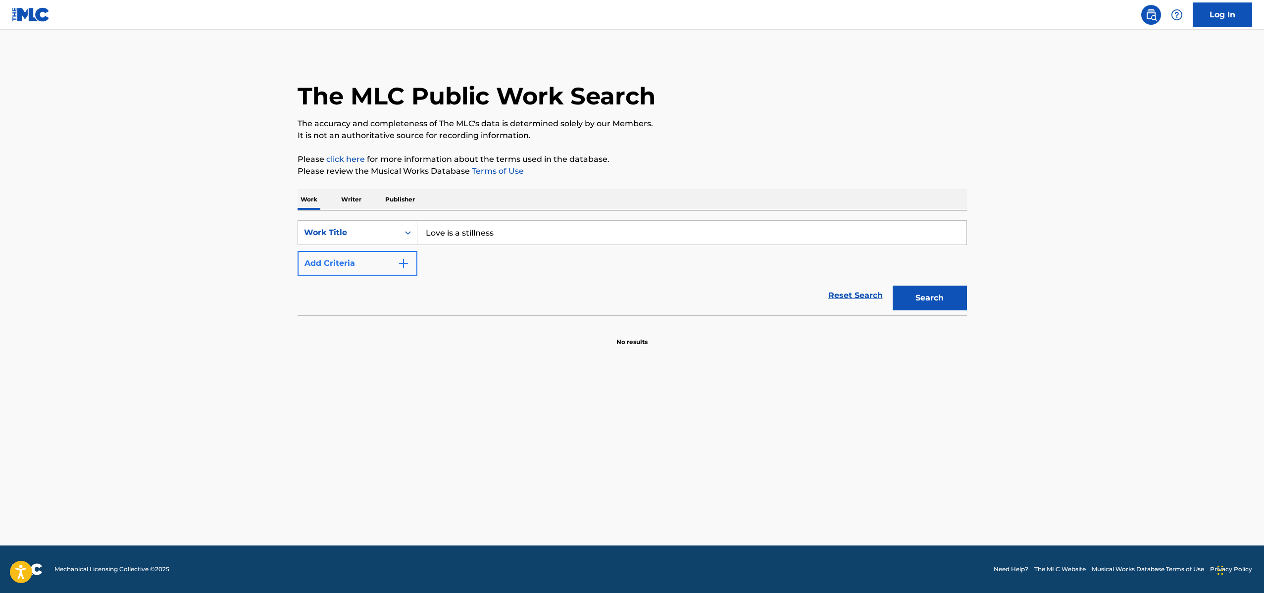 The width and height of the screenshot is (1264, 593). Describe the element at coordinates (309, 200) in the screenshot. I see `p: Work` at that location.